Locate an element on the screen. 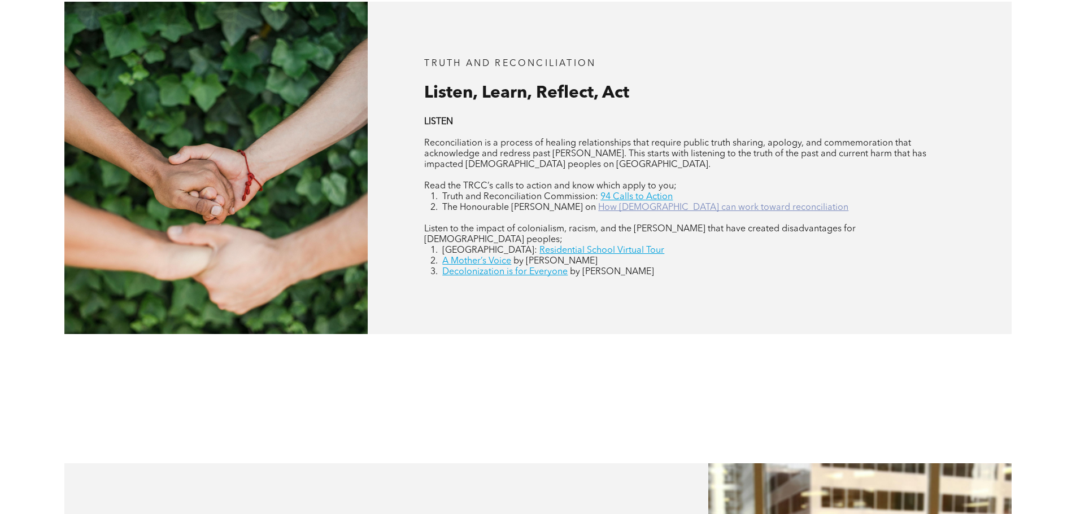 This screenshot has height=514, width=1076. span: Truth and Reconciliation is located at coordinates (510, 64).